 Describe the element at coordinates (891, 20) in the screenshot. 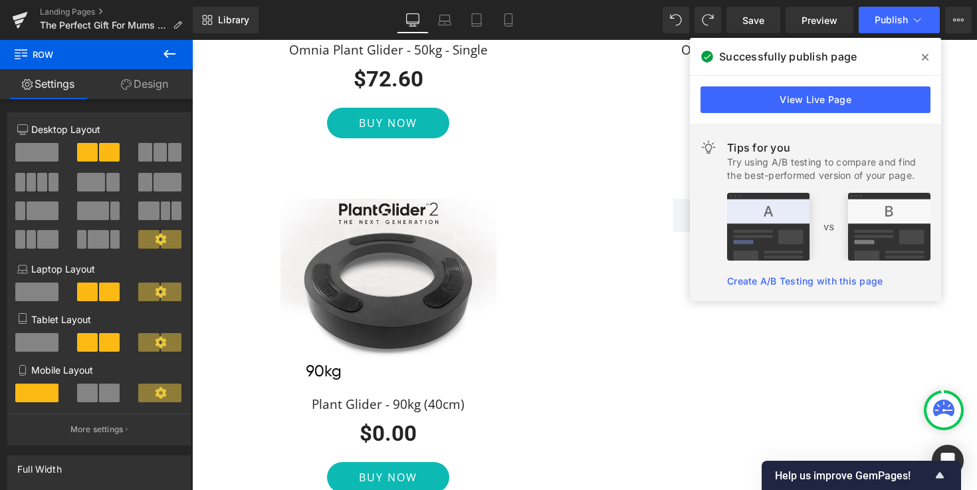

I see `span: Publish` at that location.